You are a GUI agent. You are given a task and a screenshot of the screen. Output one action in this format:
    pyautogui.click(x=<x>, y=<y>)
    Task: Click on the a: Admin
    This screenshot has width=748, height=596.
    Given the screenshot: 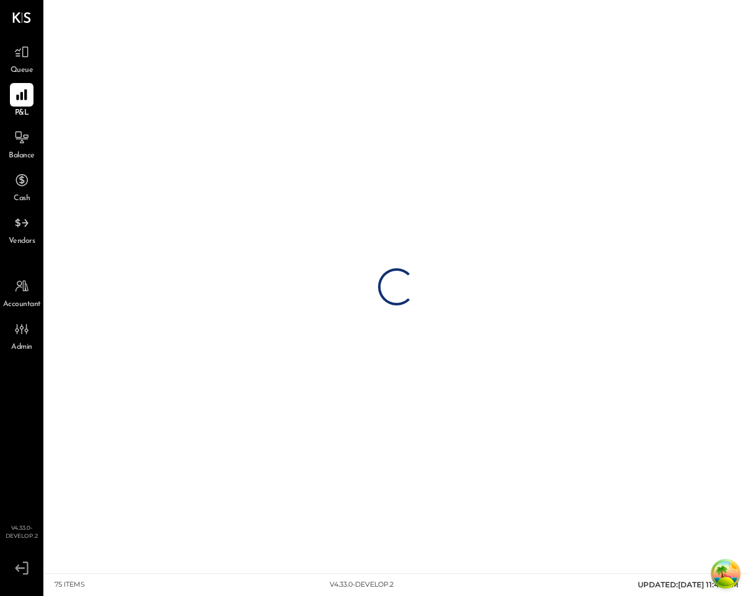 What is the action you would take?
    pyautogui.click(x=22, y=335)
    